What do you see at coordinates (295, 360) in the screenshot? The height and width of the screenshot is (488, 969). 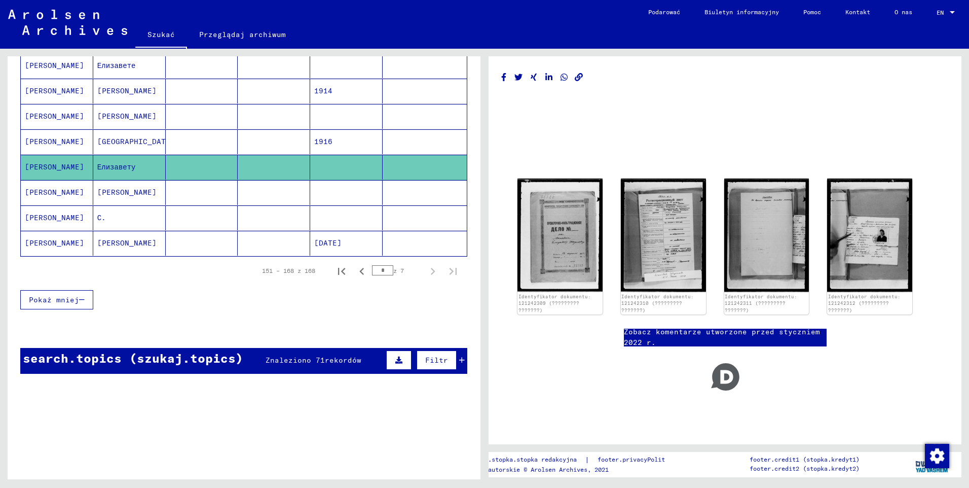 I see `span: Znaleziono 71` at bounding box center [295, 360].